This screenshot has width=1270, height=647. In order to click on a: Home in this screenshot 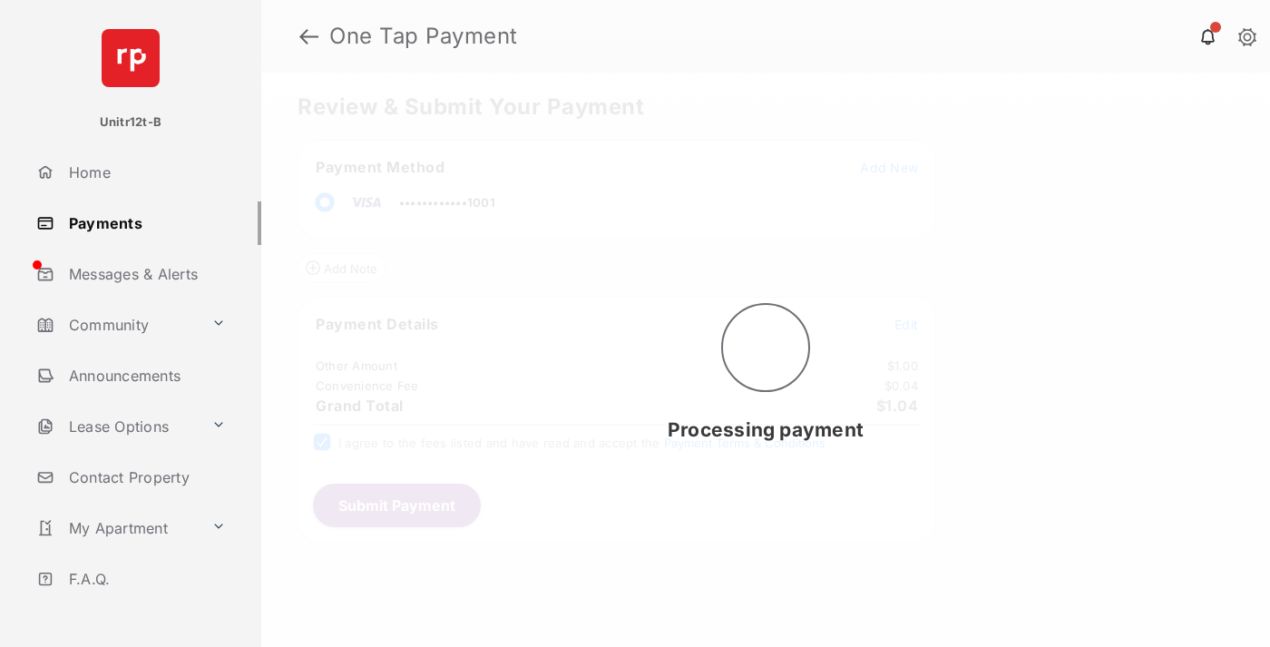, I will do `click(145, 172)`.